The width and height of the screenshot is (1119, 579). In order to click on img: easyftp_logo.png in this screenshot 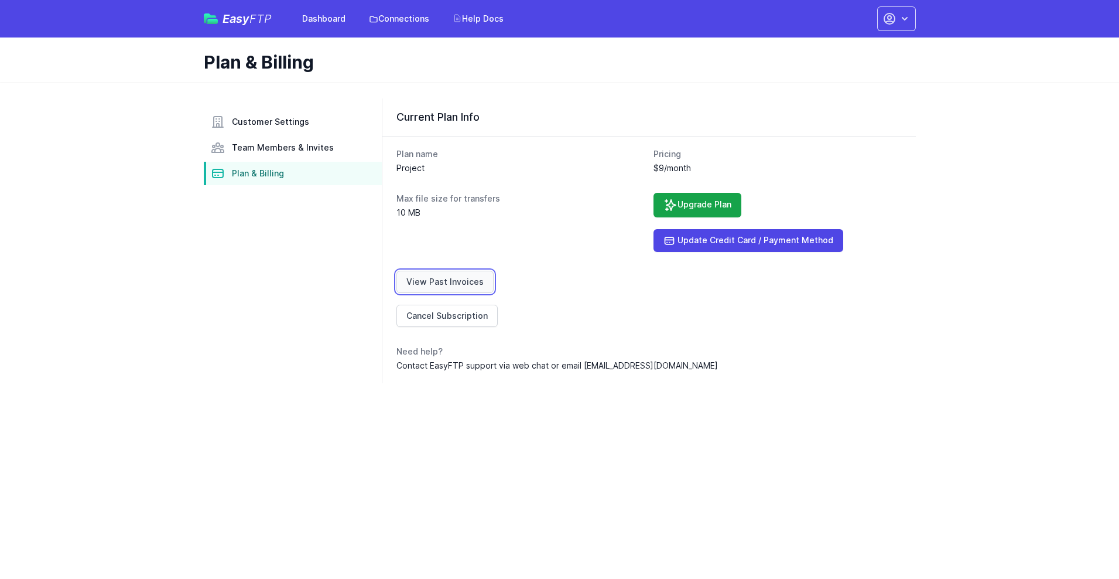, I will do `click(211, 19)`.